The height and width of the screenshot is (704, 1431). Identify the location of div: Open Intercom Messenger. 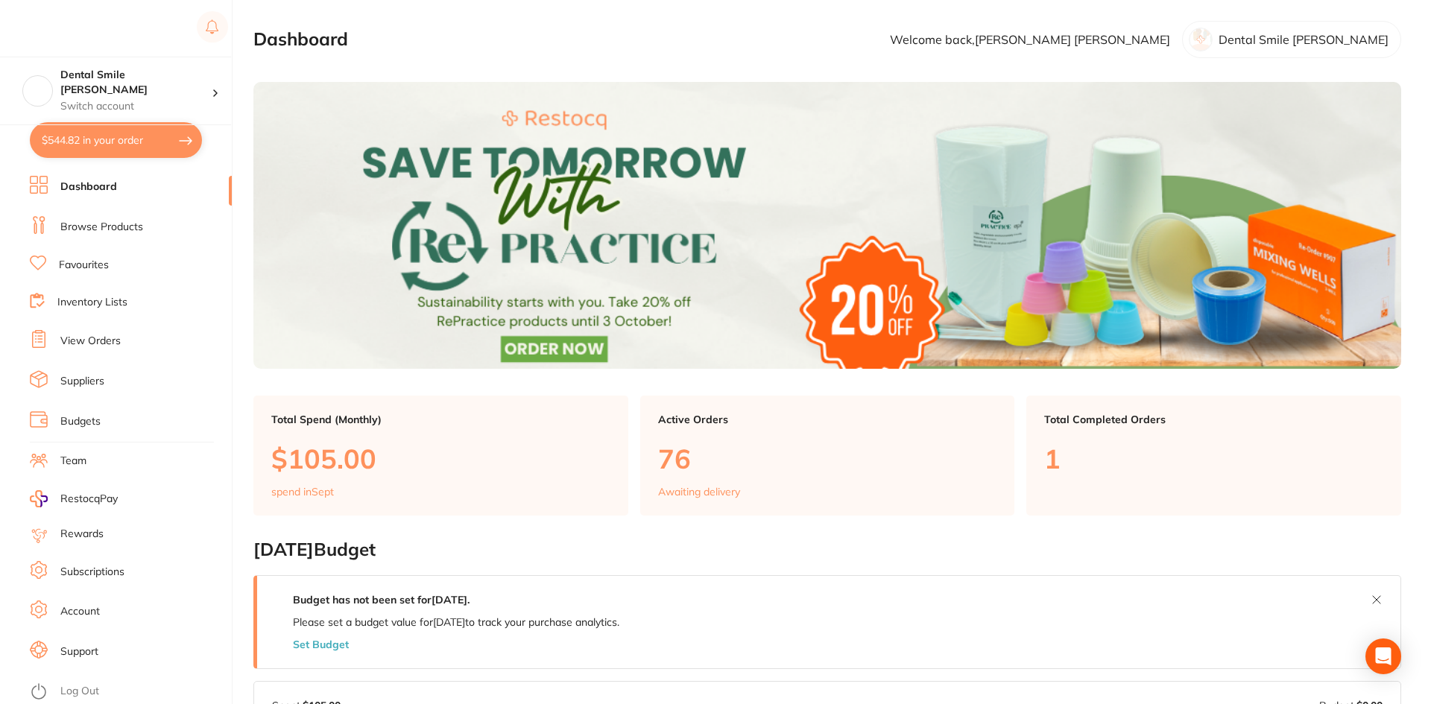
(1383, 656).